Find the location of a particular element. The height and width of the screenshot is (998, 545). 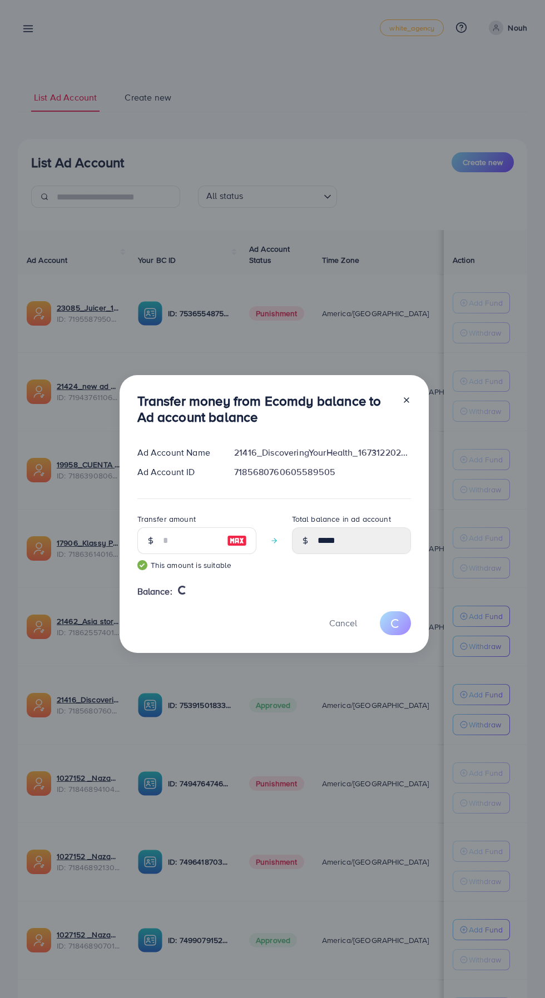

span: Balance: is located at coordinates (155, 591).